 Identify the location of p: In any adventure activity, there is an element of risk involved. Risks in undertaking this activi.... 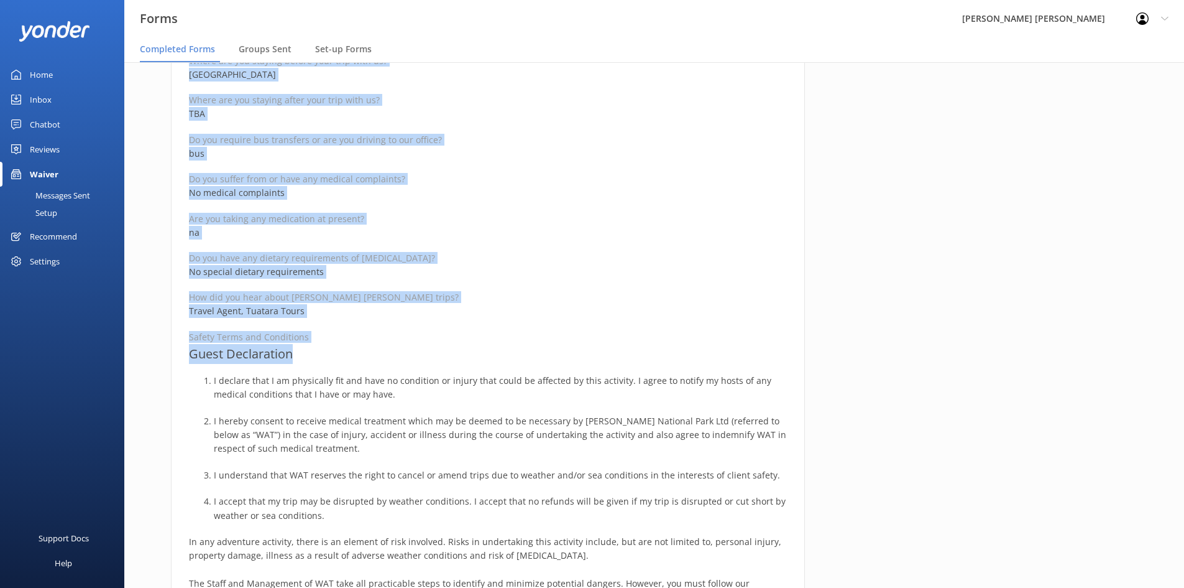
(488, 548).